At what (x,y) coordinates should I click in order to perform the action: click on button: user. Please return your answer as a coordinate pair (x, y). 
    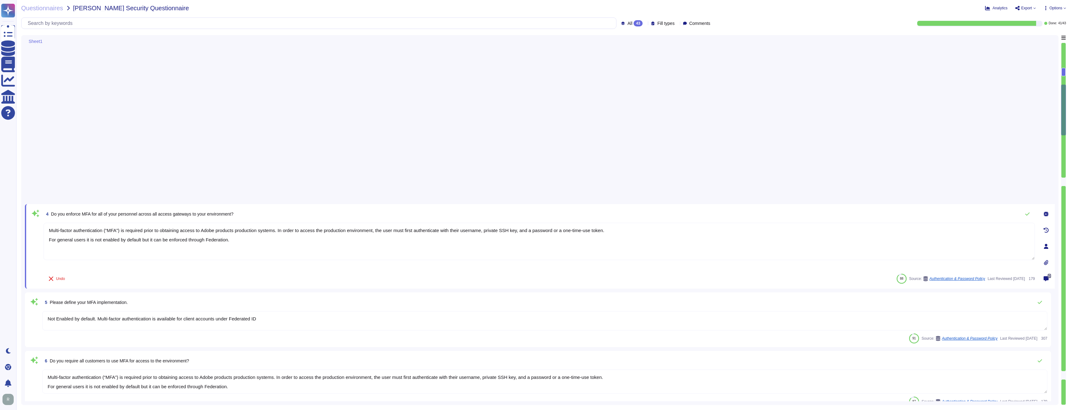
    Looking at the image, I should click on (10, 400).